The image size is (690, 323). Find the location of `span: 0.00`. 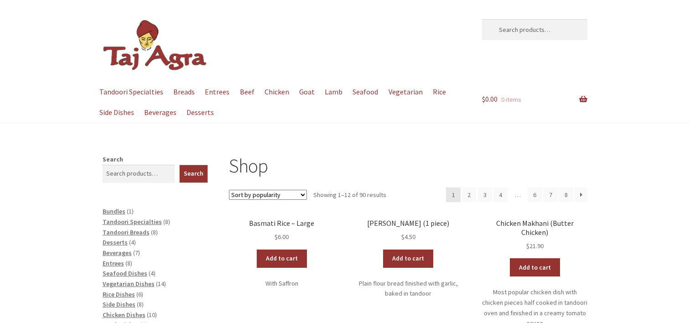

span: 0.00 is located at coordinates (490, 99).